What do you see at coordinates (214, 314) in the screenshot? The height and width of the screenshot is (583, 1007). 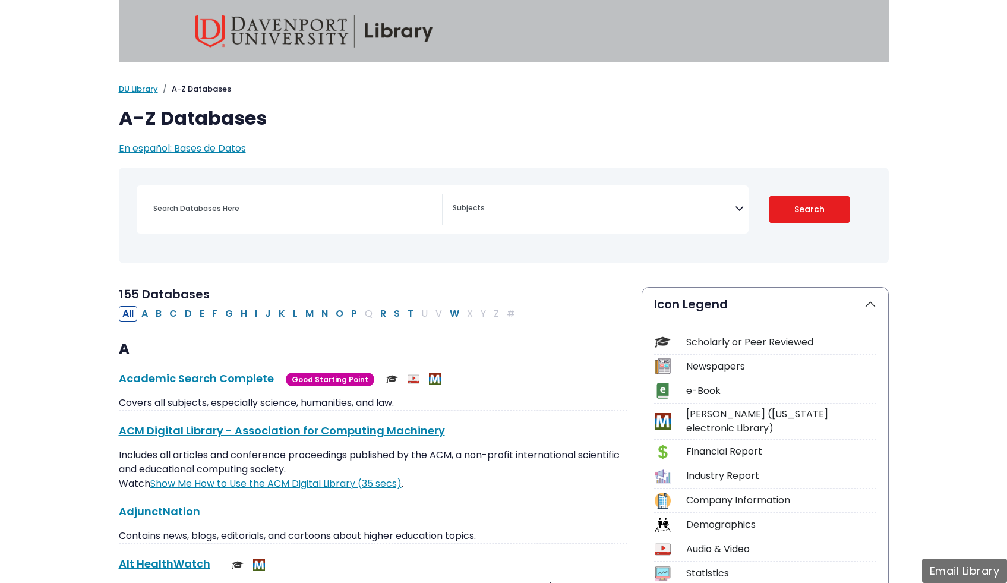 I see `button: Filter Results F` at bounding box center [214, 314].